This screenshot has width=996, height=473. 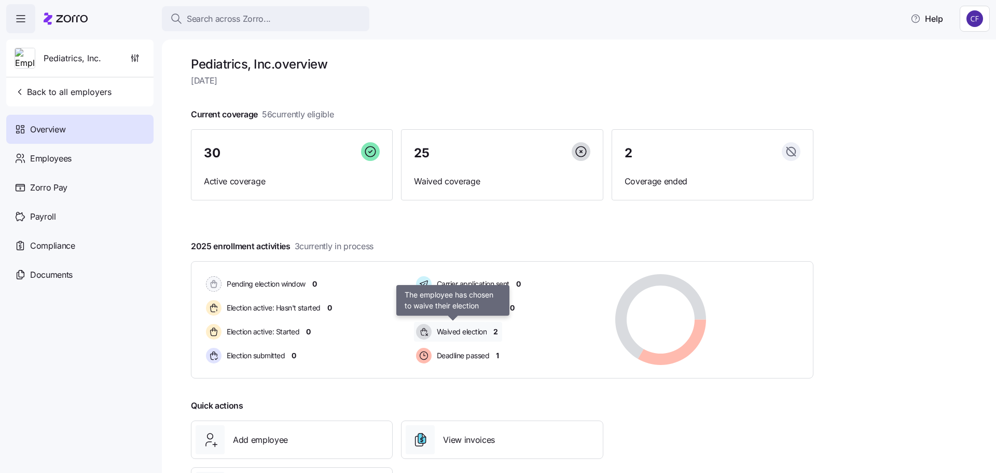 I want to click on a: Payroll, so click(x=80, y=216).